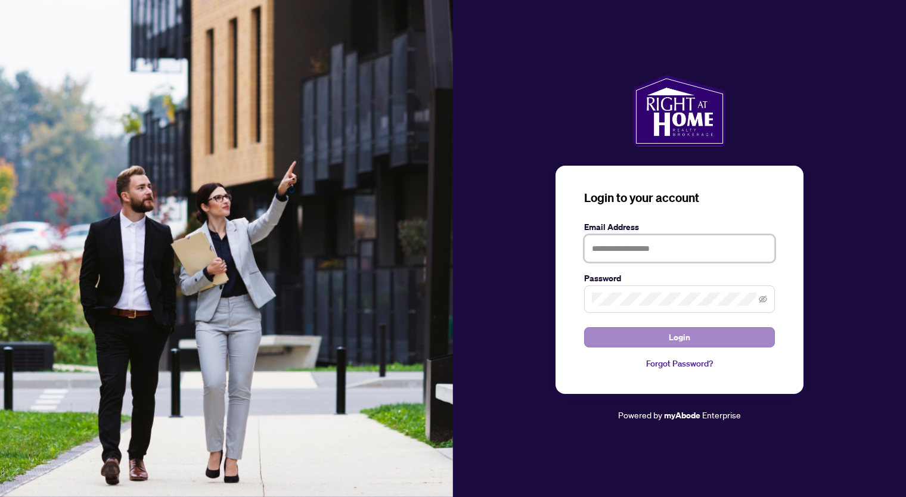  Describe the element at coordinates (680, 198) in the screenshot. I see `h3: Login to your account` at that location.